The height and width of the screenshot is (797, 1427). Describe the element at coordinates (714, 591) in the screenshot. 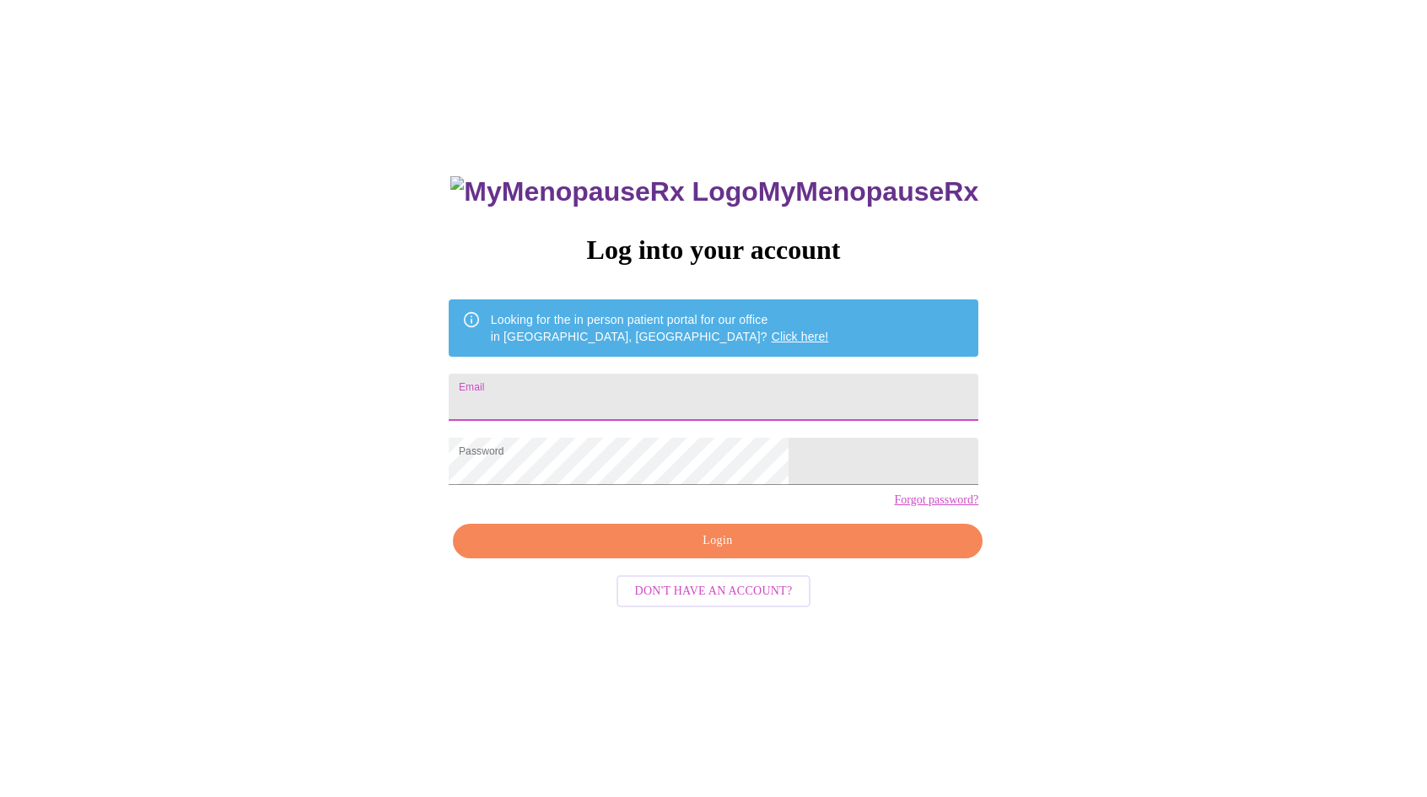

I see `span: Don't have an account?` at that location.